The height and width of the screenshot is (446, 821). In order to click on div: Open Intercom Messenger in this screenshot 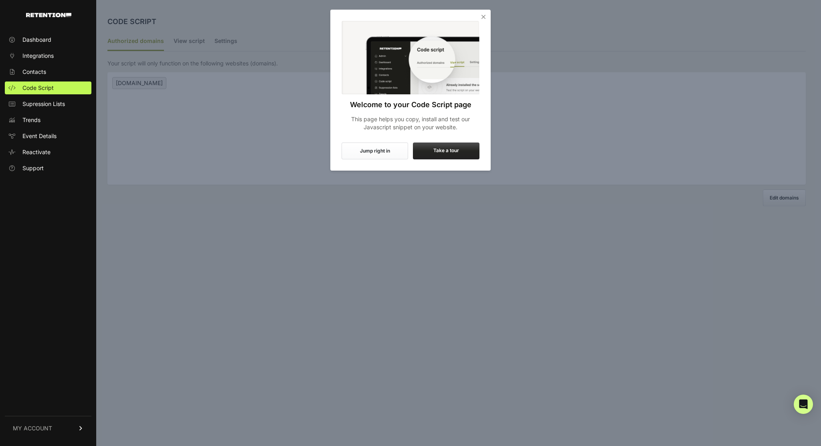, I will do `click(804, 404)`.